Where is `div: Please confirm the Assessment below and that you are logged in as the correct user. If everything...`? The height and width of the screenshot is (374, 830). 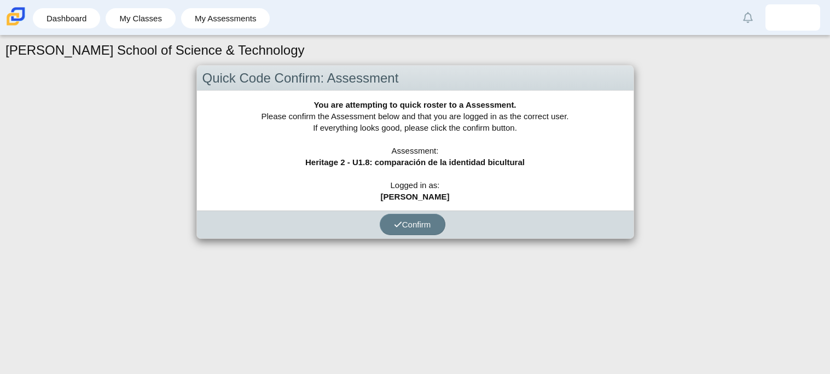 div: Please confirm the Assessment below and that you are logged in as the correct user. If everything... is located at coordinates (415, 150).